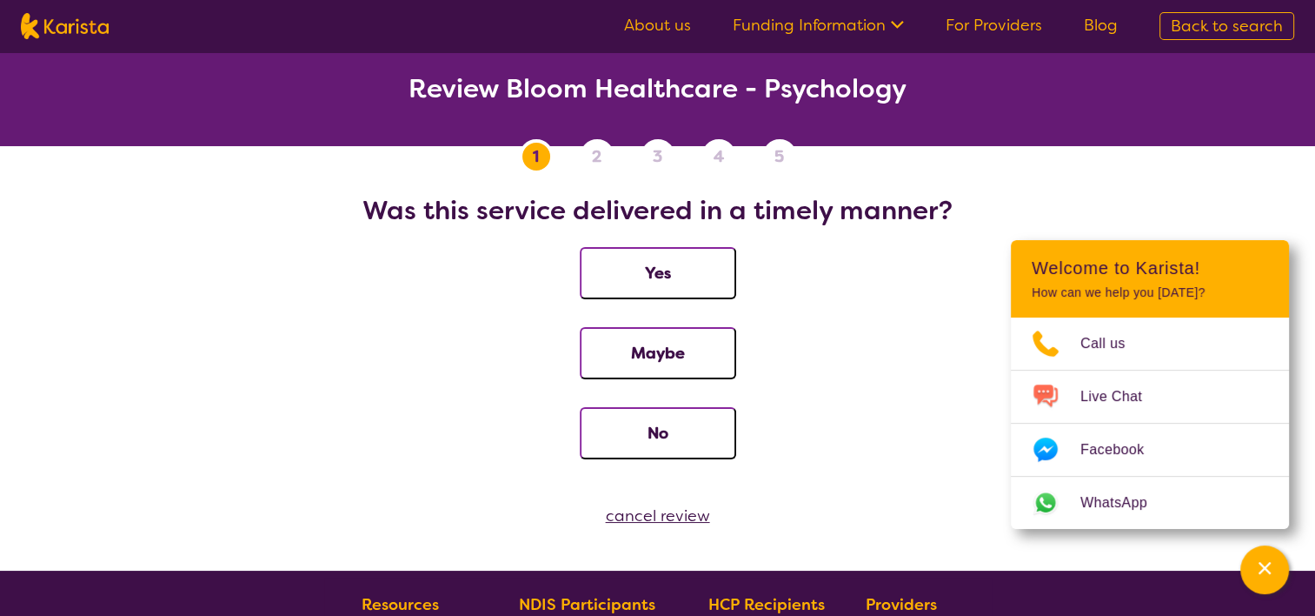 Image resolution: width=1315 pixels, height=616 pixels. Describe the element at coordinates (657, 89) in the screenshot. I see `h2: Review Bloom Healthcare - Psychology` at that location.